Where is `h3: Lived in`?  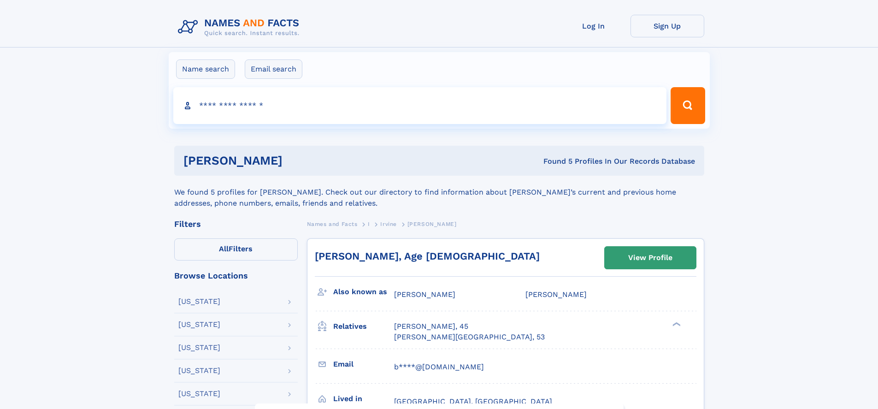
h3: Lived in is located at coordinates (364, 399).